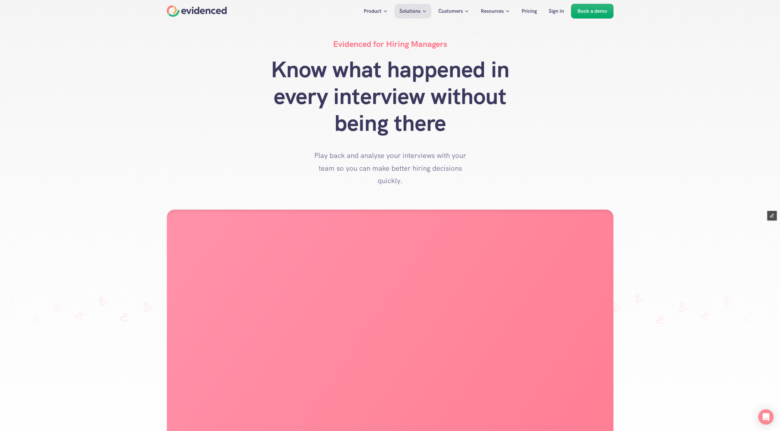 Image resolution: width=780 pixels, height=431 pixels. Describe the element at coordinates (529, 11) in the screenshot. I see `a: Pricing` at that location.